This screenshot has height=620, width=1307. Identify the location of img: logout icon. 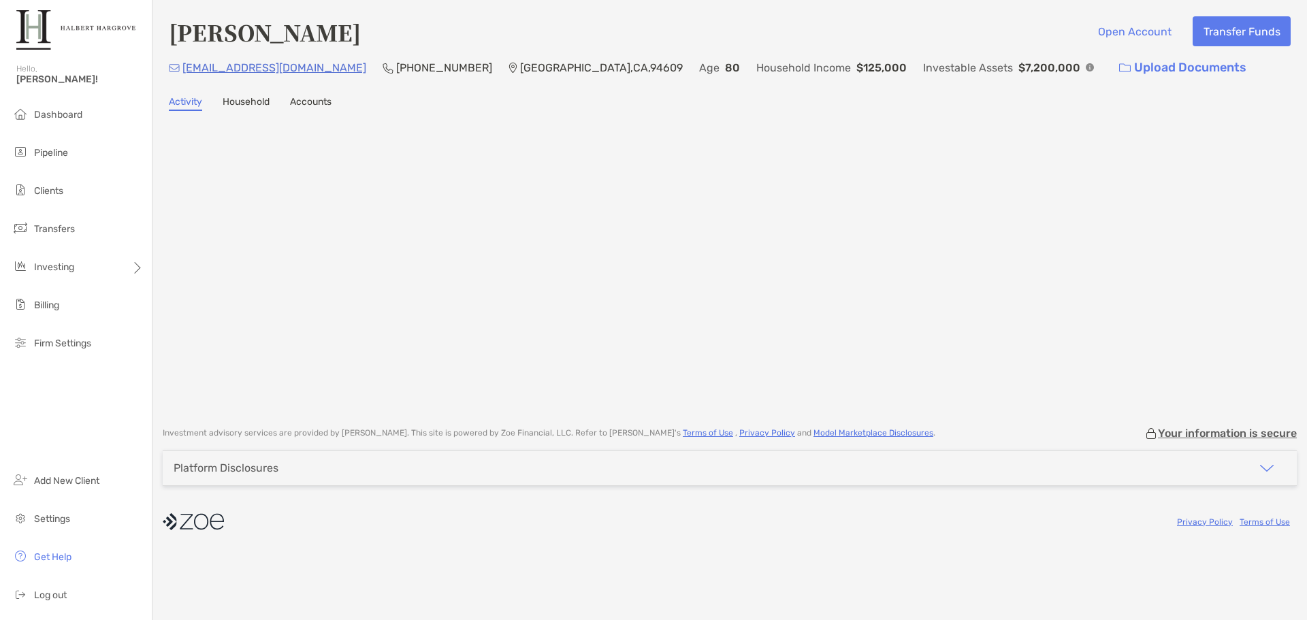
(20, 594).